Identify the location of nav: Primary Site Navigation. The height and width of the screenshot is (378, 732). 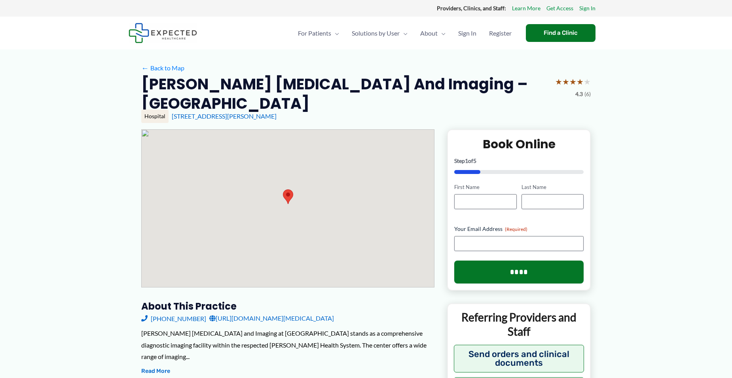
(405, 33).